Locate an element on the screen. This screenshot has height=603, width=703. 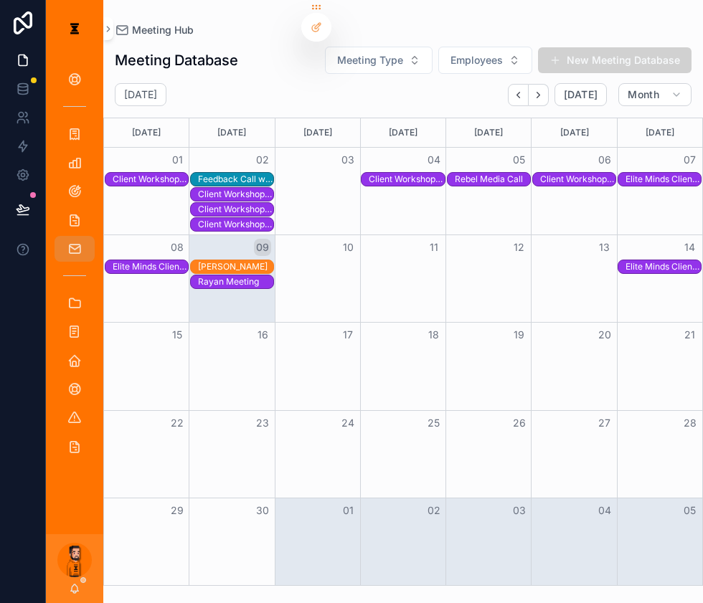
img: App logo is located at coordinates (75, 29).